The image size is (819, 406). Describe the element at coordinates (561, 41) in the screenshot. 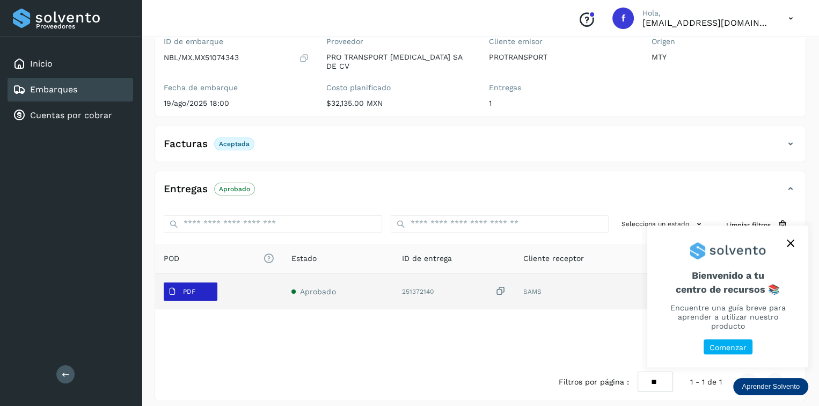

I see `label: Cliente emisor` at that location.